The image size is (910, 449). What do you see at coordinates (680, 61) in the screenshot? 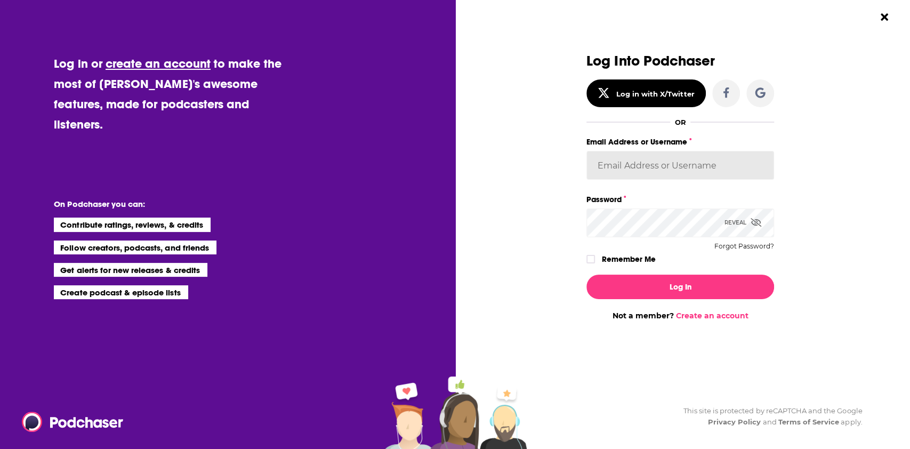
I see `h3: Log Into Podchaser` at bounding box center [680, 61].